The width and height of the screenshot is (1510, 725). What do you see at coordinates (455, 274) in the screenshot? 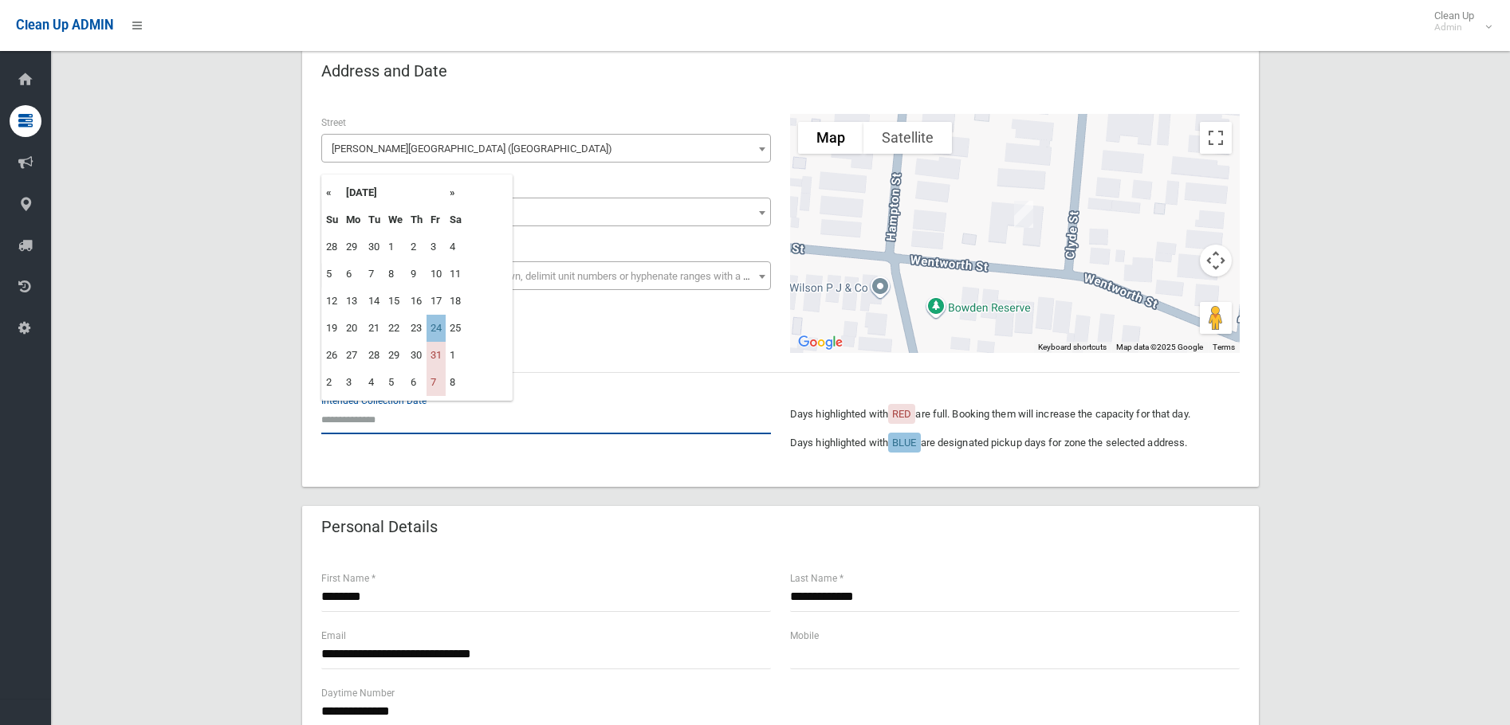
I see `td: 11` at bounding box center [455, 274].